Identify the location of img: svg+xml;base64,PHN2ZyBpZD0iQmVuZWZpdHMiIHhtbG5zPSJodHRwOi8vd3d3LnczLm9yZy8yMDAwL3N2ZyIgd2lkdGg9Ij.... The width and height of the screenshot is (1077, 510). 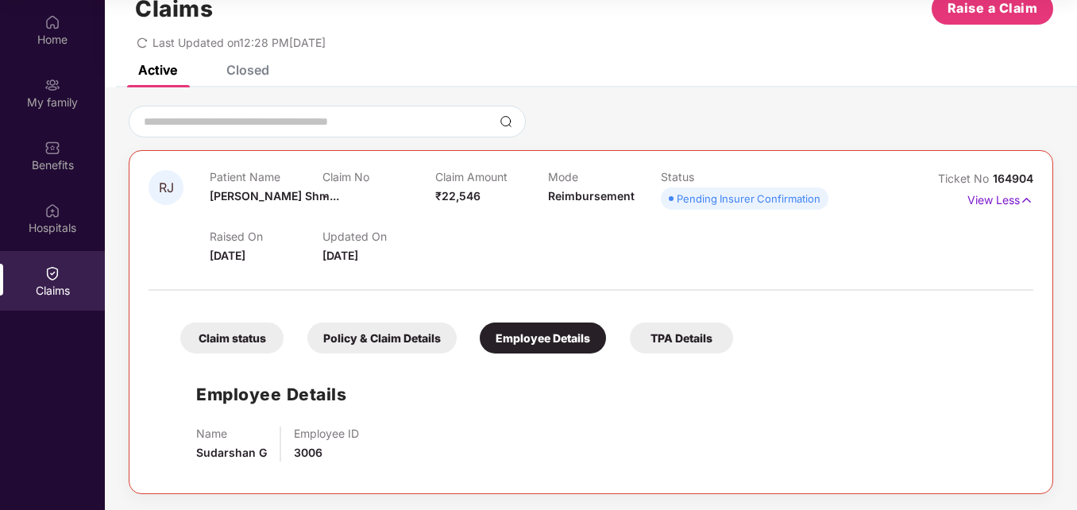
(52, 148).